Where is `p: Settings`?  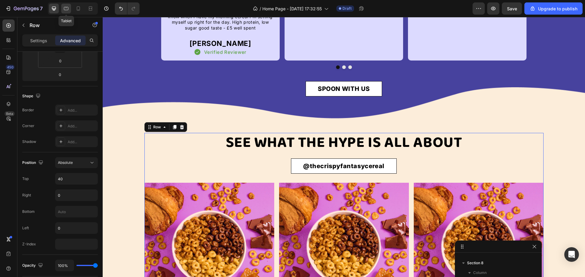 p: Settings is located at coordinates (39, 41).